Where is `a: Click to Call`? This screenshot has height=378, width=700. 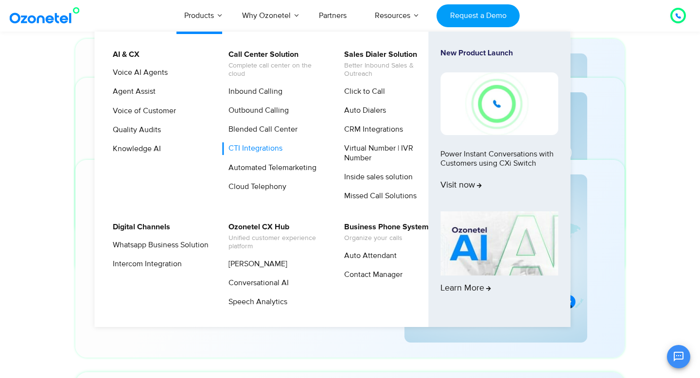
a: Click to Call is located at coordinates (362, 91).